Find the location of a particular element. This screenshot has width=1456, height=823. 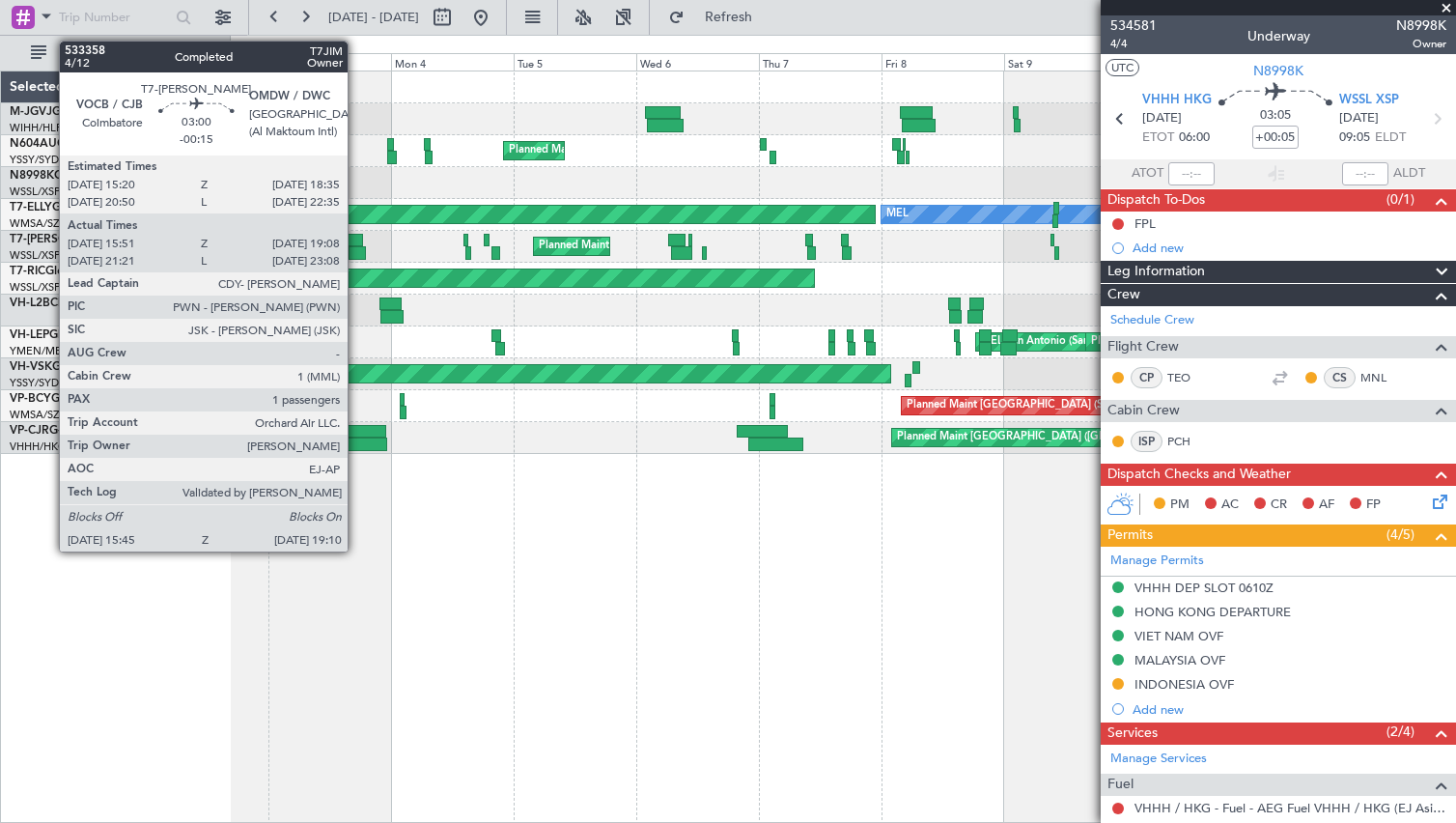

div: Mon 4 is located at coordinates (452, 61).